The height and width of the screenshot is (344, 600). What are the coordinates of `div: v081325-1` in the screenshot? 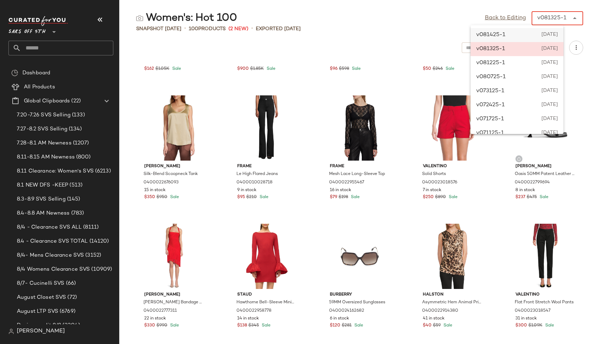 It's located at (552, 18).